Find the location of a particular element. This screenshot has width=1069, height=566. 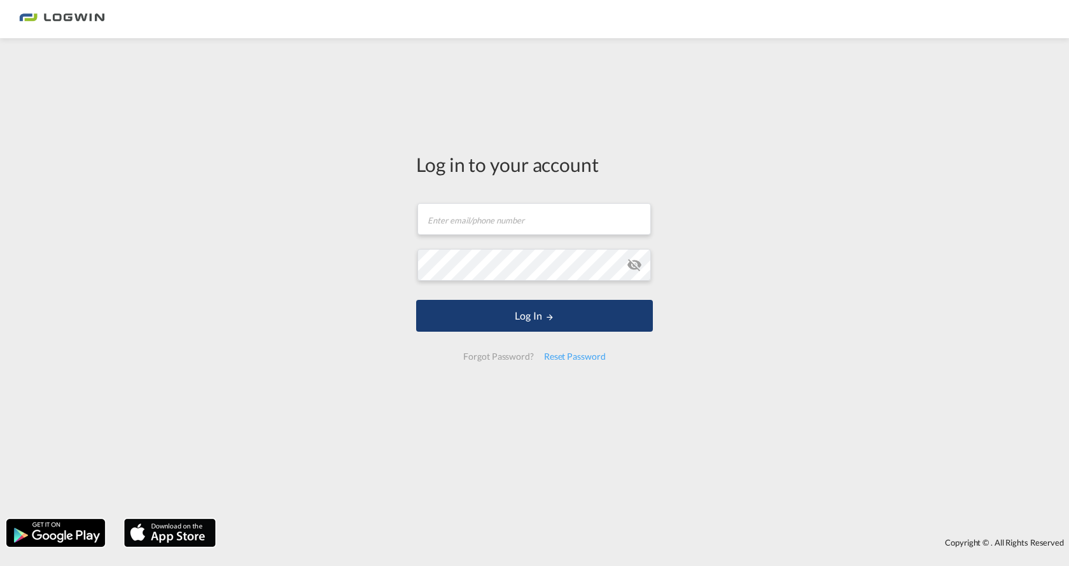

div: Reset Password is located at coordinates (574, 356).